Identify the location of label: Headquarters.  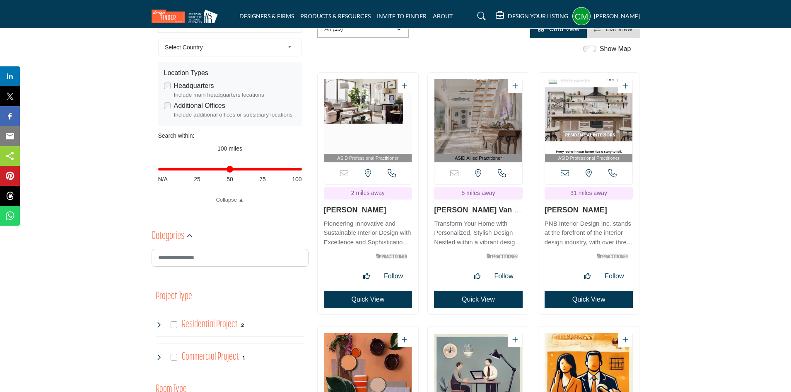
(194, 86).